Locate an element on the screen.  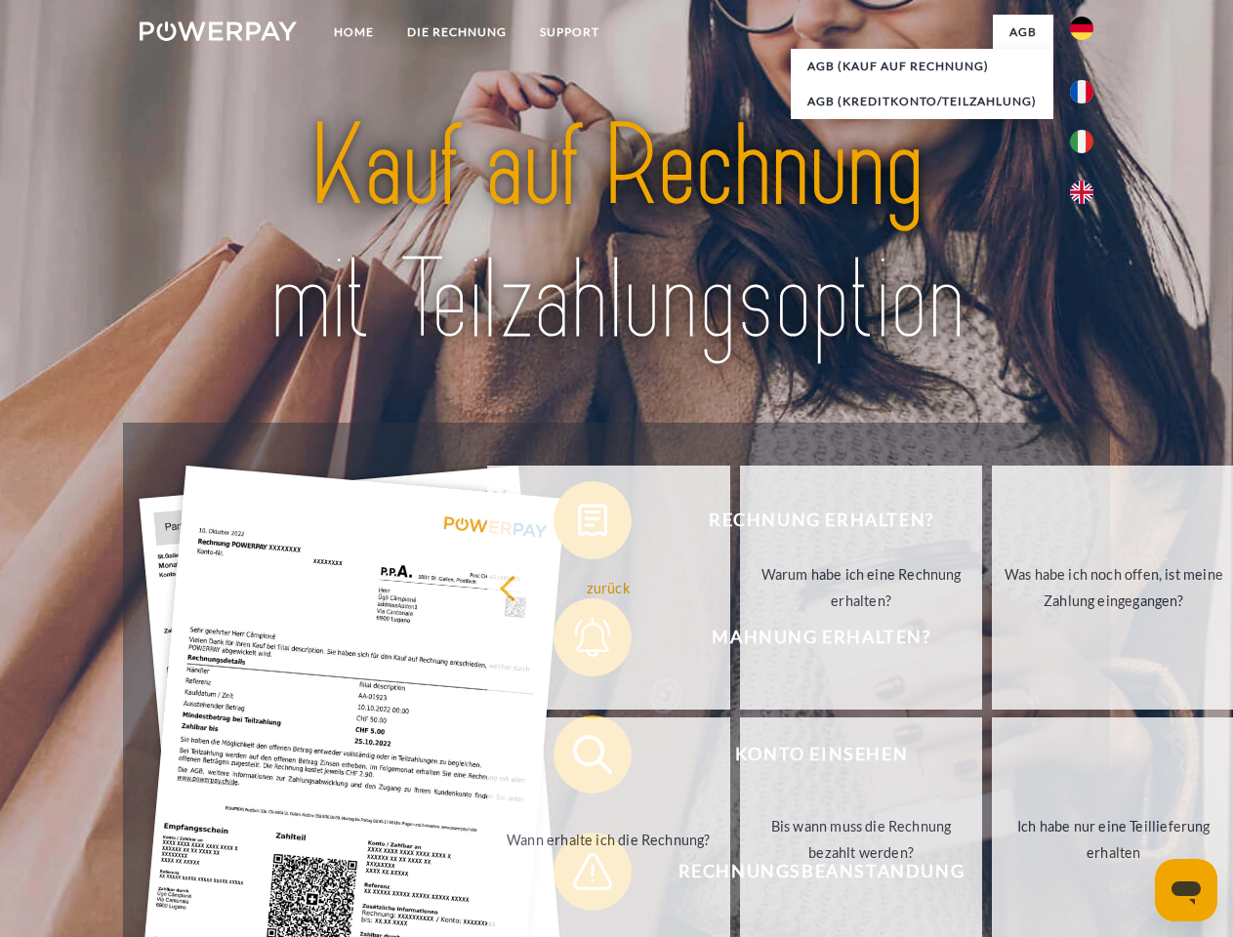
div: Bis wann muss die Rechnung bezahlt werden? is located at coordinates (861, 840).